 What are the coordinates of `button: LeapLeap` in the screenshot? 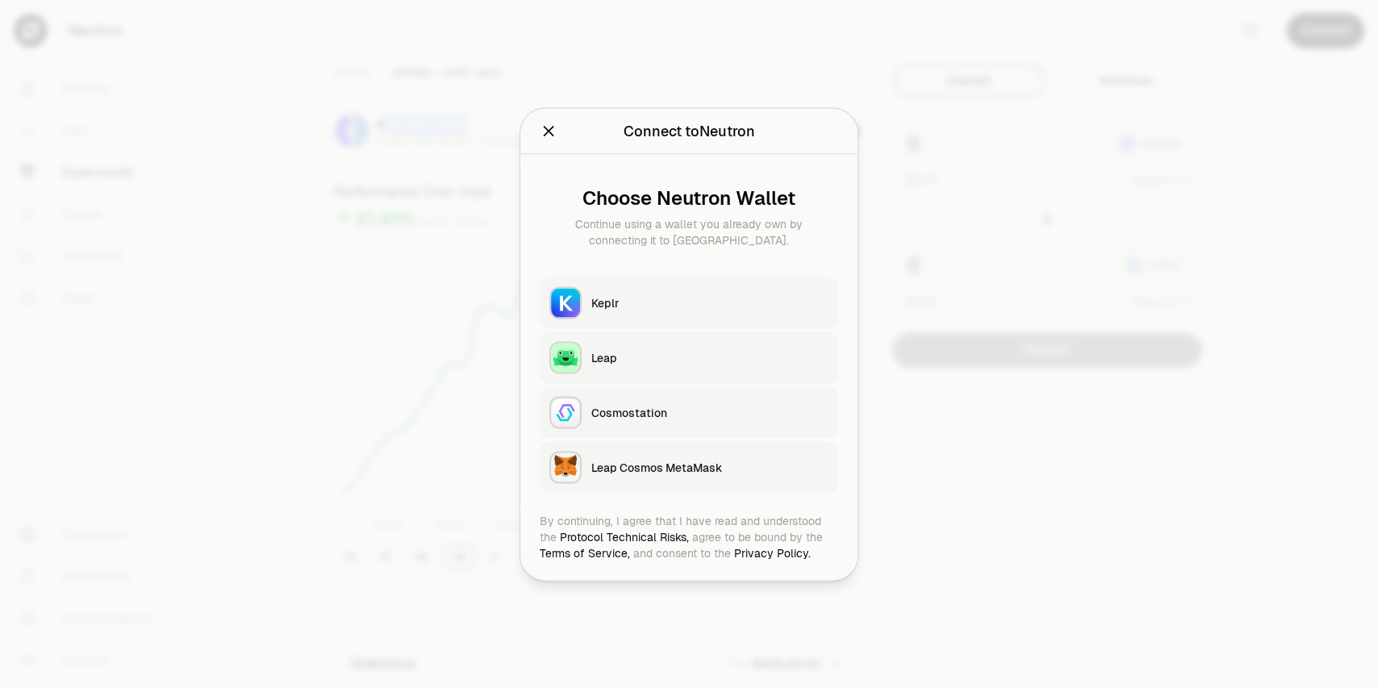 It's located at (689, 357).